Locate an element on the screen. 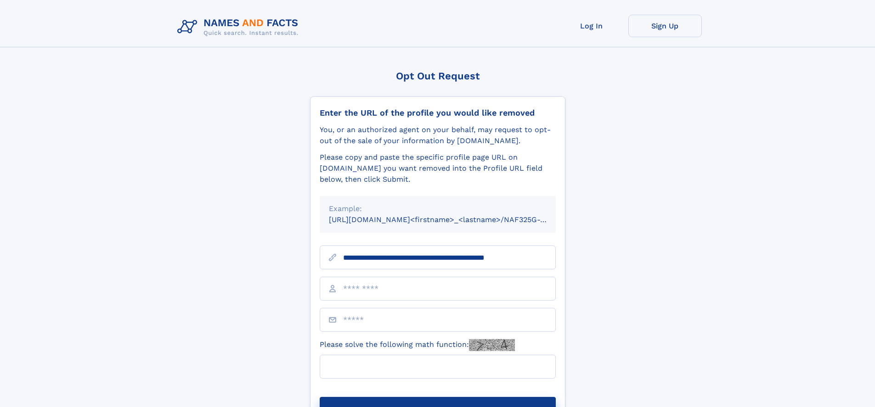 Image resolution: width=875 pixels, height=407 pixels. a: Log In is located at coordinates (592, 26).